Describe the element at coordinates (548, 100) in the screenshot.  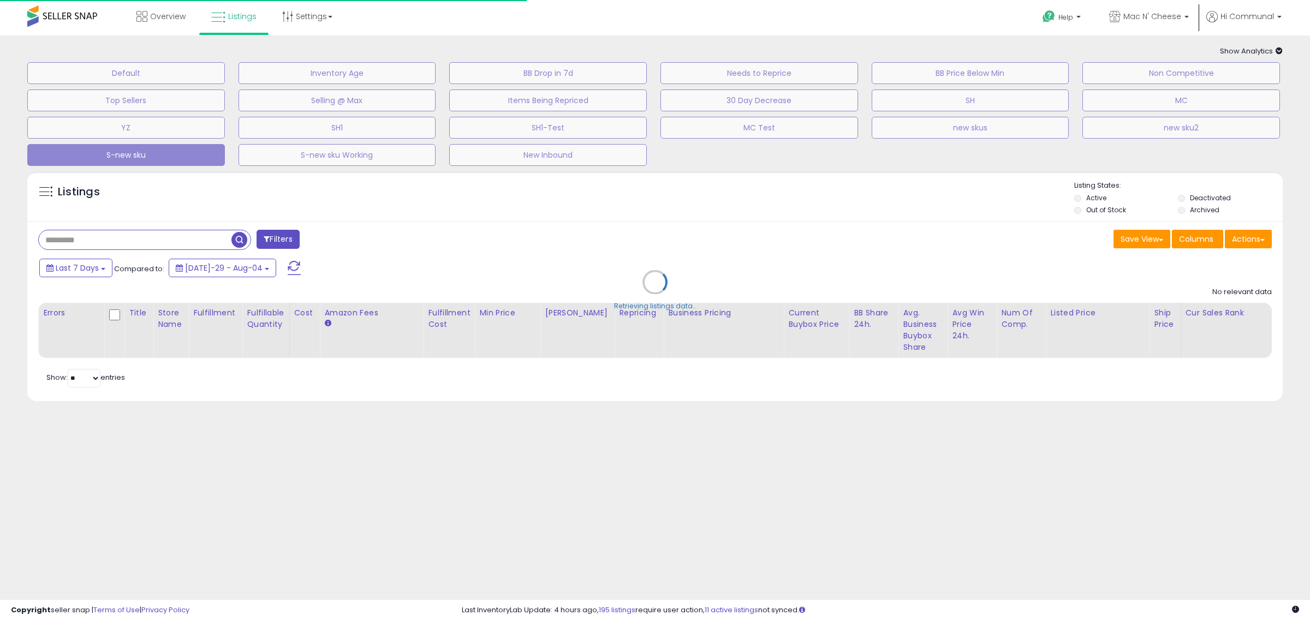
I see `button: Items Being Repriced` at that location.